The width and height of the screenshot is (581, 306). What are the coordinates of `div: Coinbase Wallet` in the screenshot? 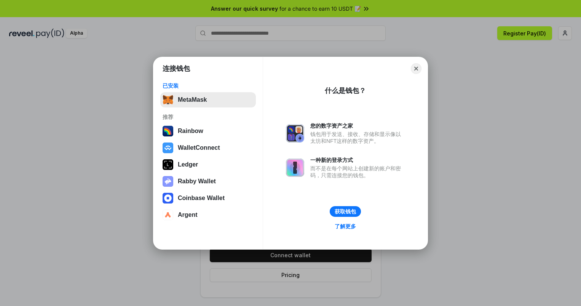 It's located at (201, 198).